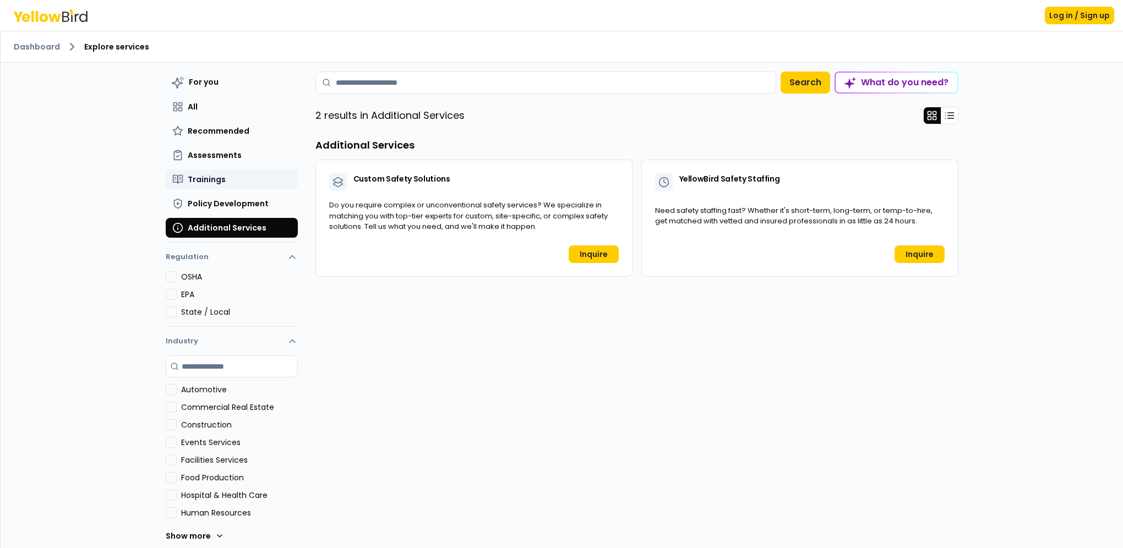 This screenshot has width=1123, height=548. I want to click on span: Custom Safety Solutions, so click(402, 179).